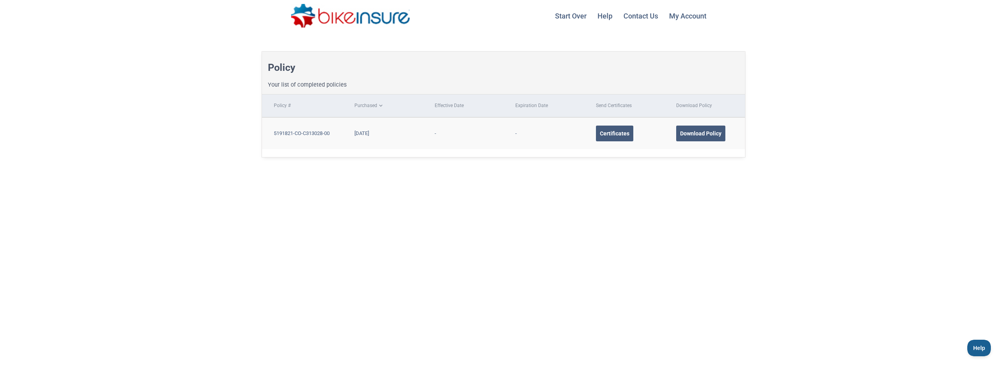 The width and height of the screenshot is (1007, 372). I want to click on a: Contact Us, so click(641, 16).